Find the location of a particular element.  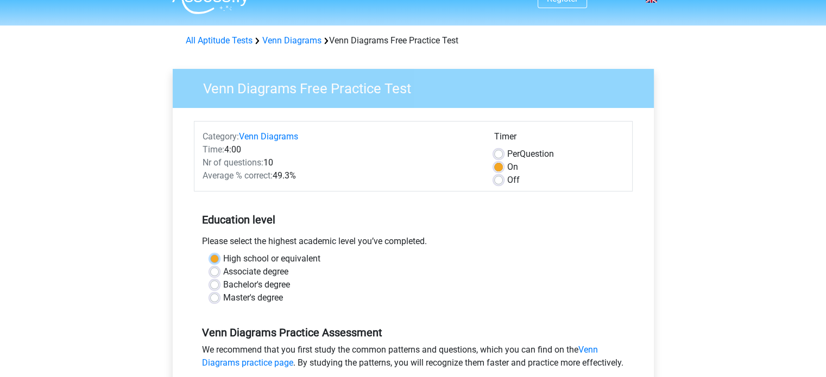

label: On is located at coordinates (513, 167).